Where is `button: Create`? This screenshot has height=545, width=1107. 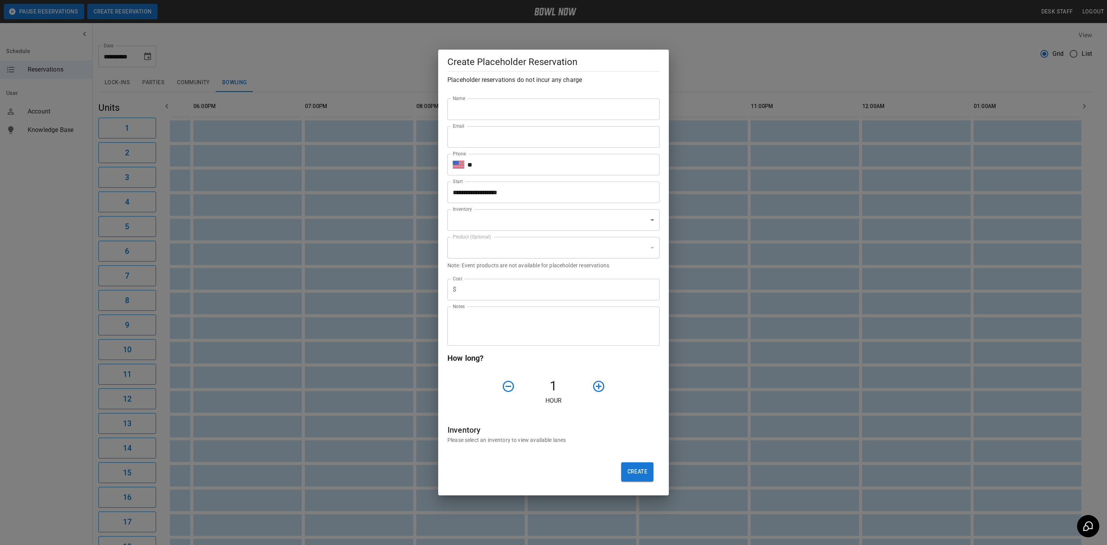
button: Create is located at coordinates (637, 472).